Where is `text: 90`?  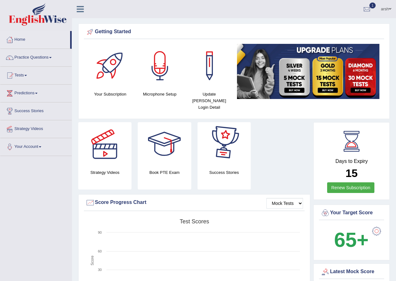 text: 90 is located at coordinates (100, 232).